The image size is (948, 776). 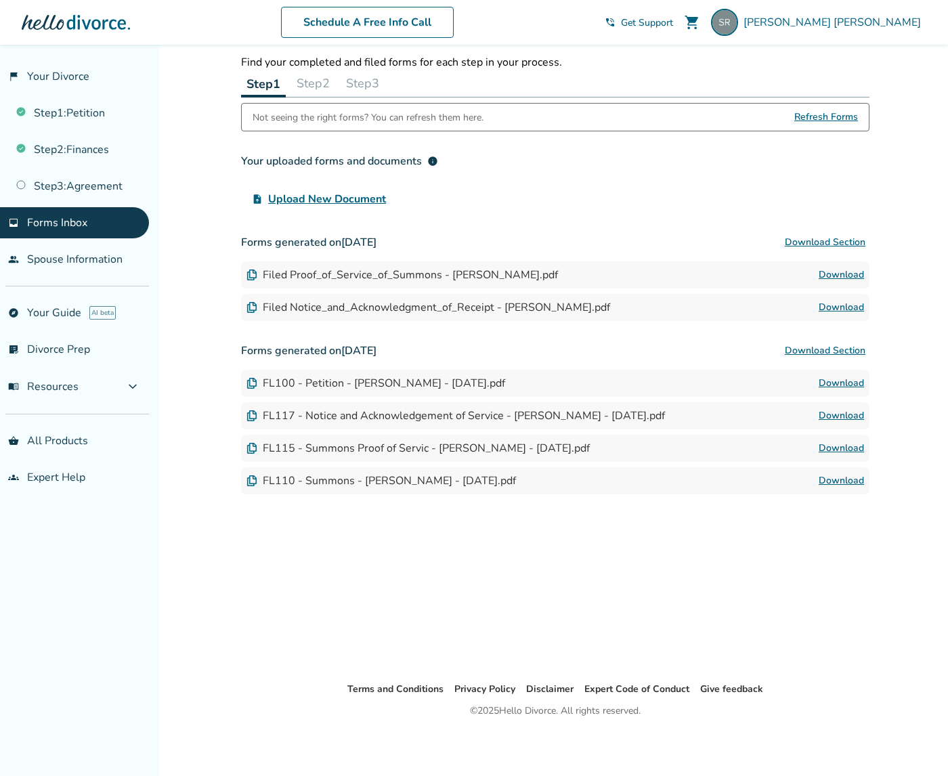 I want to click on a: Privacy Policy, so click(x=485, y=689).